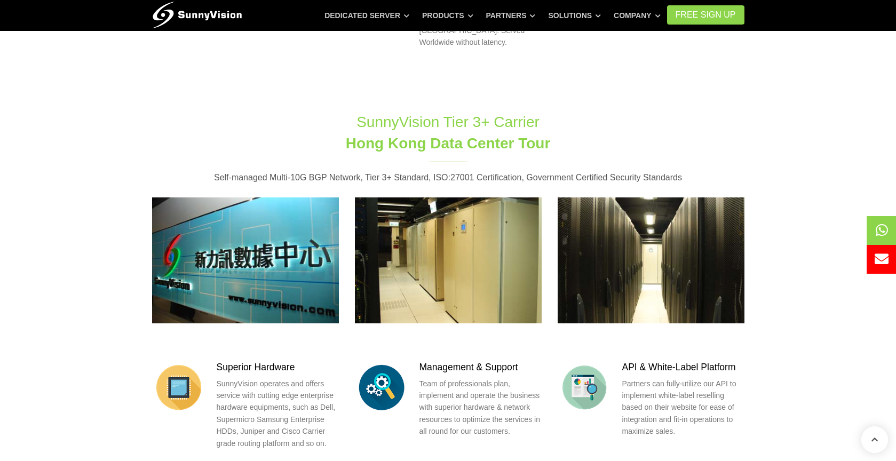  I want to click on h3: Superior Hardware, so click(277, 367).